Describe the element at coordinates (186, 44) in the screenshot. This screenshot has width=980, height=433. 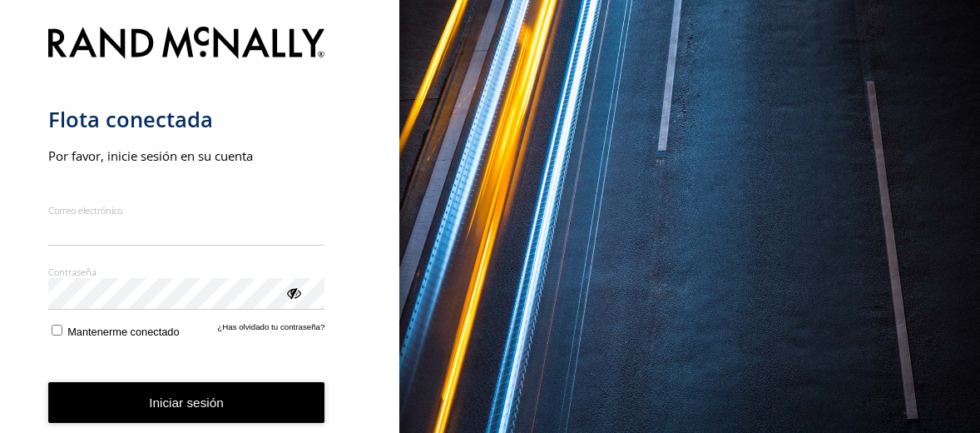
I see `img: Rand McNally` at that location.